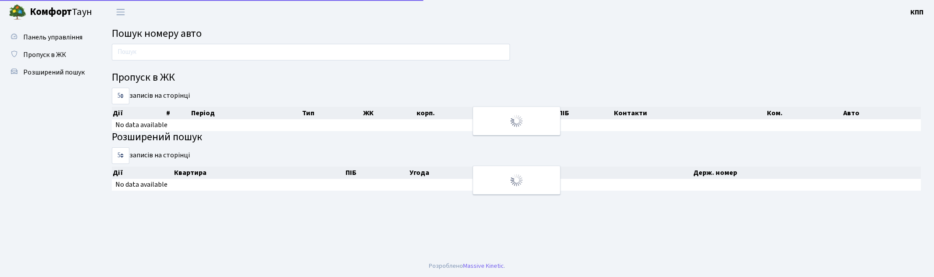  Describe the element at coordinates (51, 12) in the screenshot. I see `b: Комфорт` at that location.